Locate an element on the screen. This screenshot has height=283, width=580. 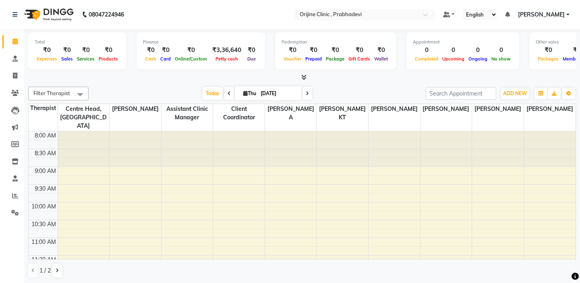
button: ADD NEW is located at coordinates (515, 93).